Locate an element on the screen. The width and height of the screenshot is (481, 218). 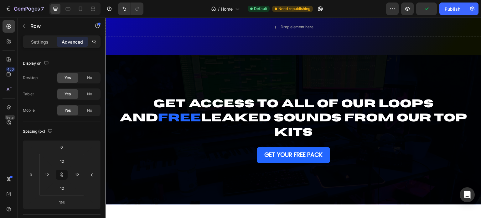
strong: LEAKED SOUNDS FROM OUR TOP KITS is located at coordinates (229, 107).